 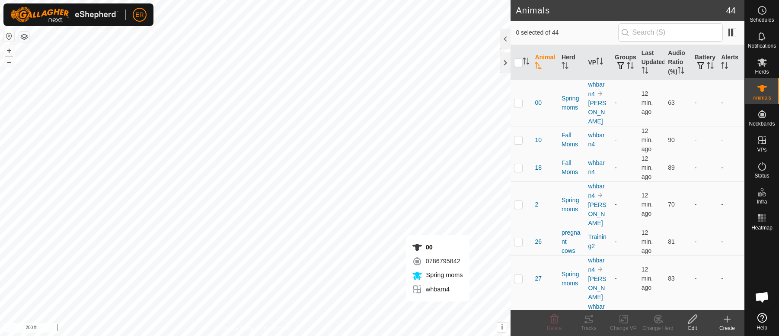 What do you see at coordinates (621, 10) in the screenshot?
I see `h2: Animals` at bounding box center [621, 10].